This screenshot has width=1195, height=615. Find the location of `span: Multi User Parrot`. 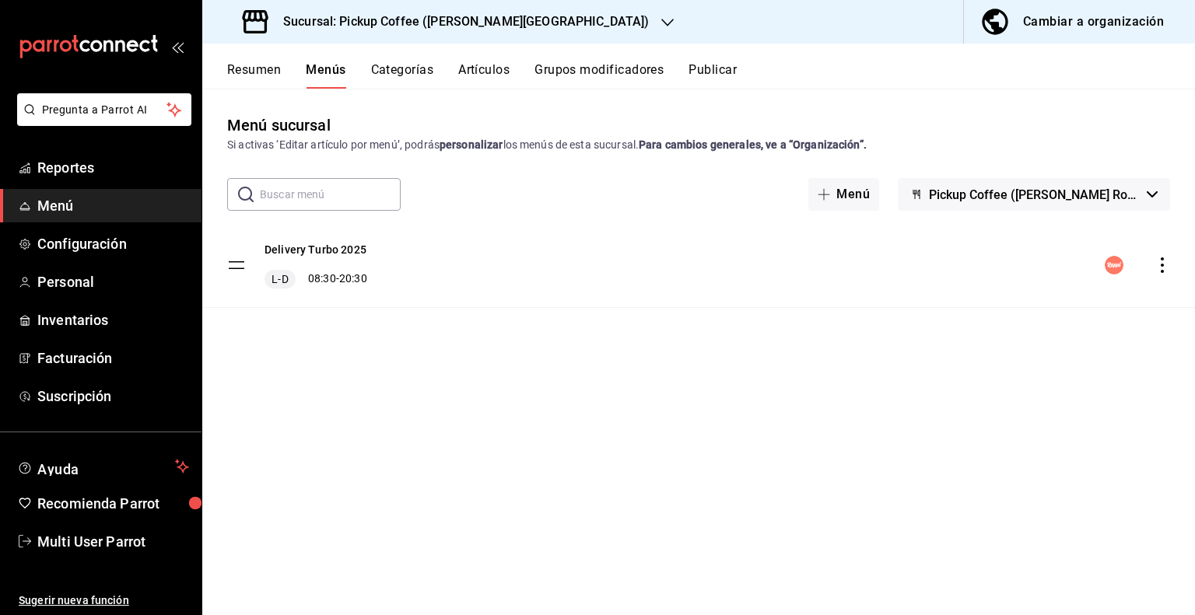

span: Multi User Parrot is located at coordinates (113, 541).